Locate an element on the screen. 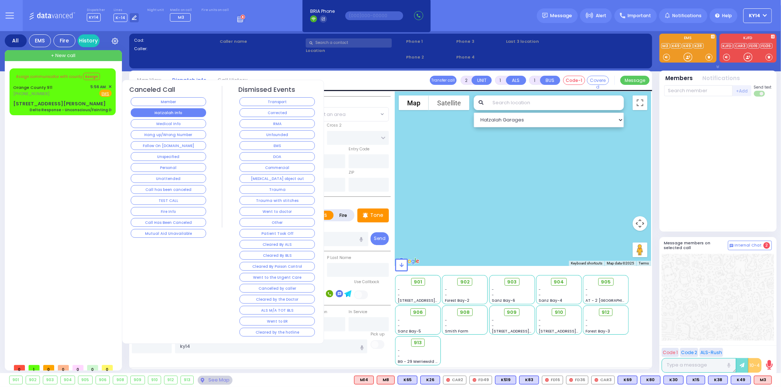 The image size is (781, 387). div: 910 is located at coordinates (154, 380).